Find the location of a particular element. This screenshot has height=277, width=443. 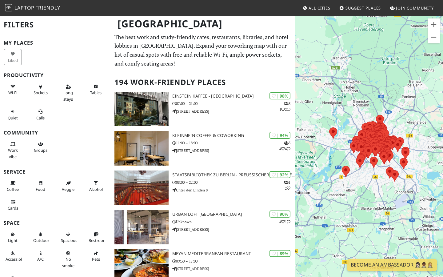

span: Food is located at coordinates (40, 189).